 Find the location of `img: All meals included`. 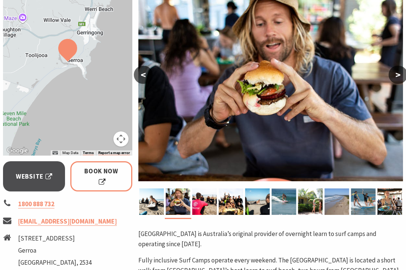

img: All meals included is located at coordinates (178, 202).